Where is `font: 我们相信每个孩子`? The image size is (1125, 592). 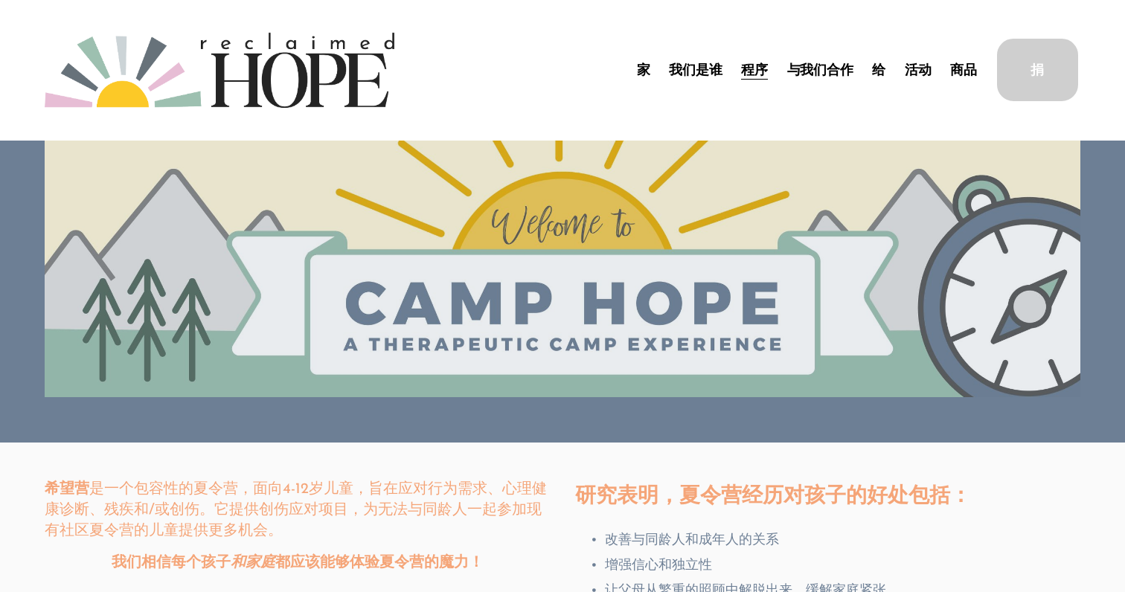
font: 我们相信每个孩子 is located at coordinates (171, 563).